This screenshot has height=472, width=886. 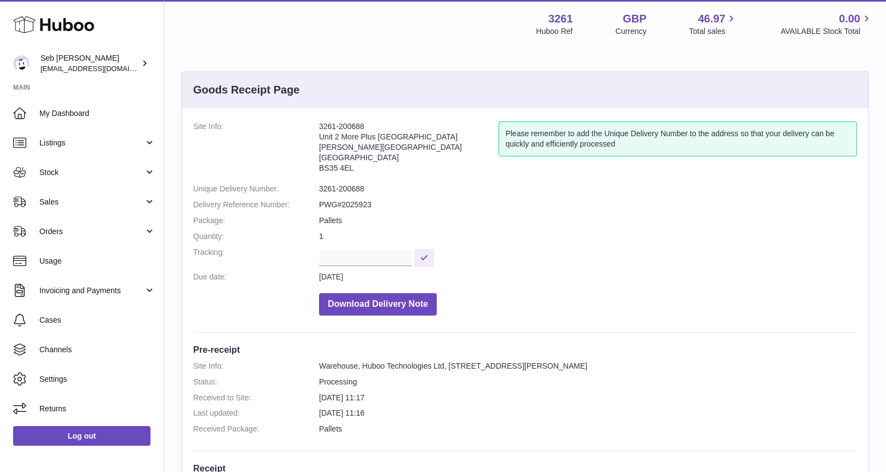 I want to click on span: Settings, so click(x=97, y=379).